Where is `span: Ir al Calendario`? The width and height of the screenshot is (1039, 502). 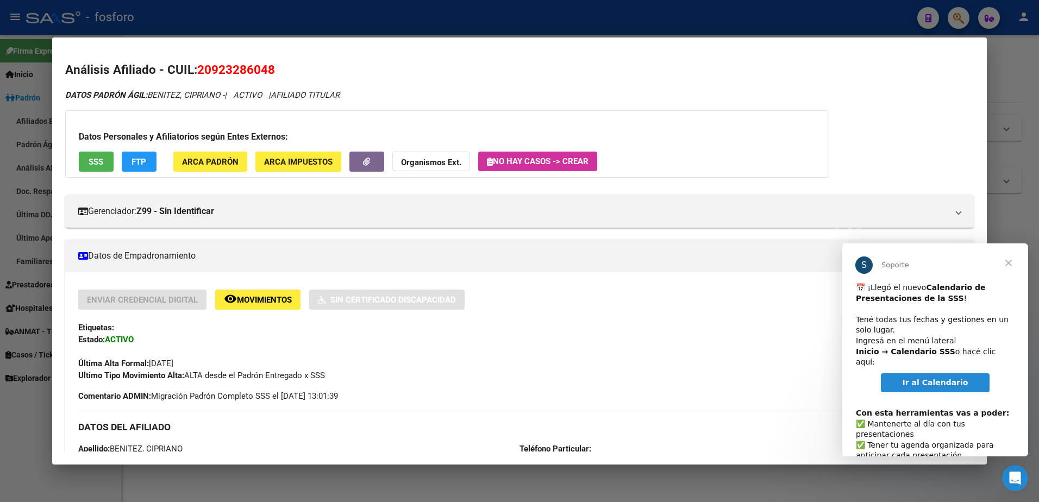 span: Ir al Calendario is located at coordinates (93, 139).